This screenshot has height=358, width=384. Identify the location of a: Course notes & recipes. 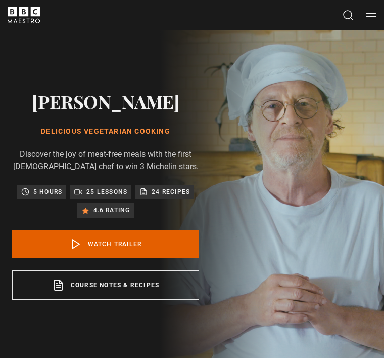
(106, 285).